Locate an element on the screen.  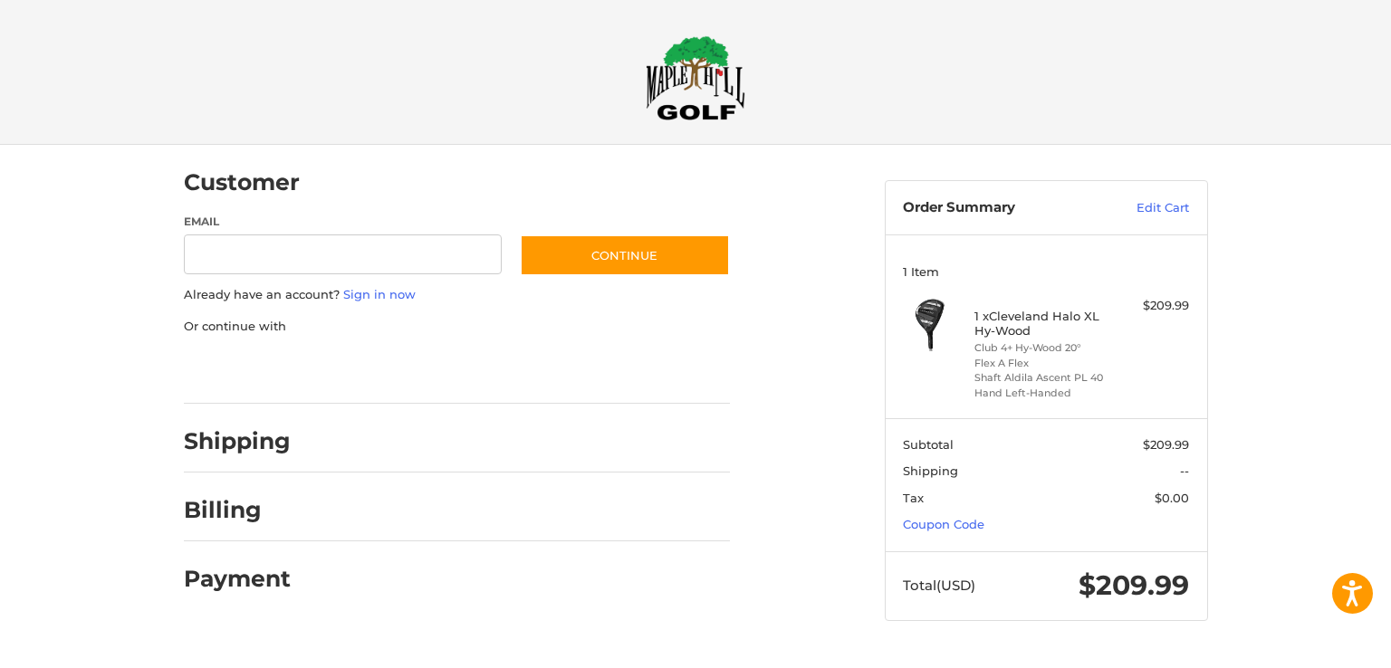
span: Total (USD) is located at coordinates (939, 585).